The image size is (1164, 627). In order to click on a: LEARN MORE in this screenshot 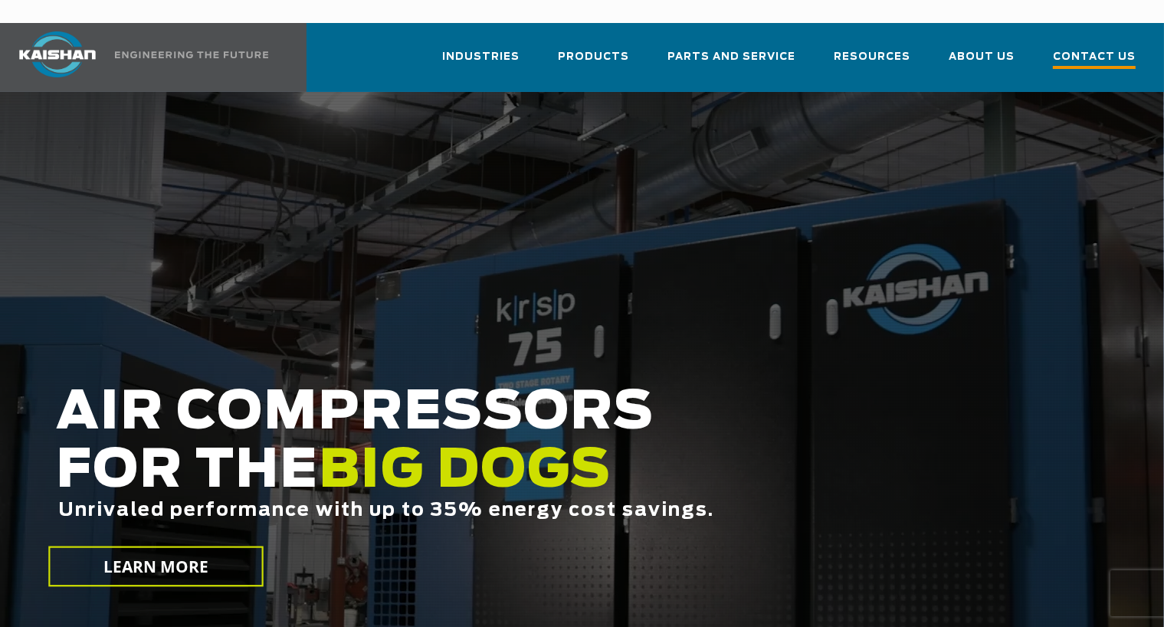, I will do `click(156, 566)`.